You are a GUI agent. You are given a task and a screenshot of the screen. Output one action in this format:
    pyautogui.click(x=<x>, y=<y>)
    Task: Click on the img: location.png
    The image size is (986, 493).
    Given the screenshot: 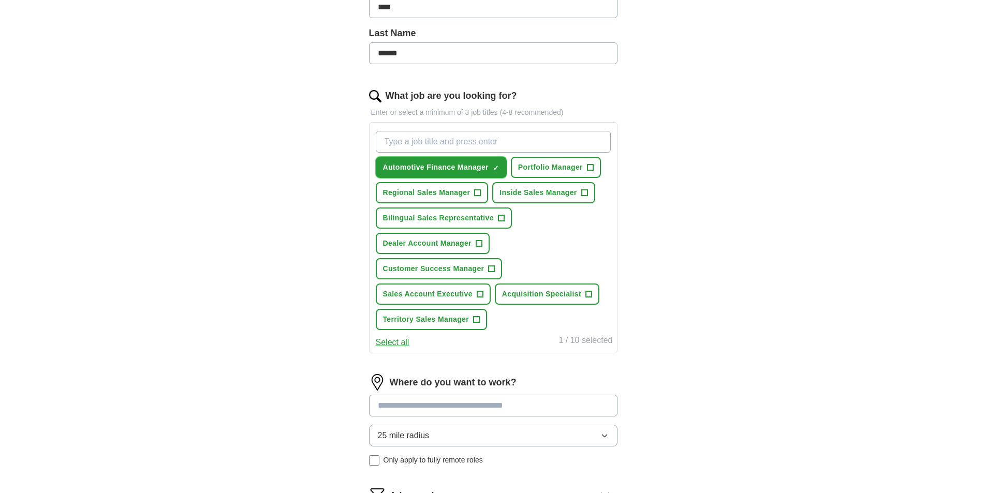 What is the action you would take?
    pyautogui.click(x=377, y=383)
    